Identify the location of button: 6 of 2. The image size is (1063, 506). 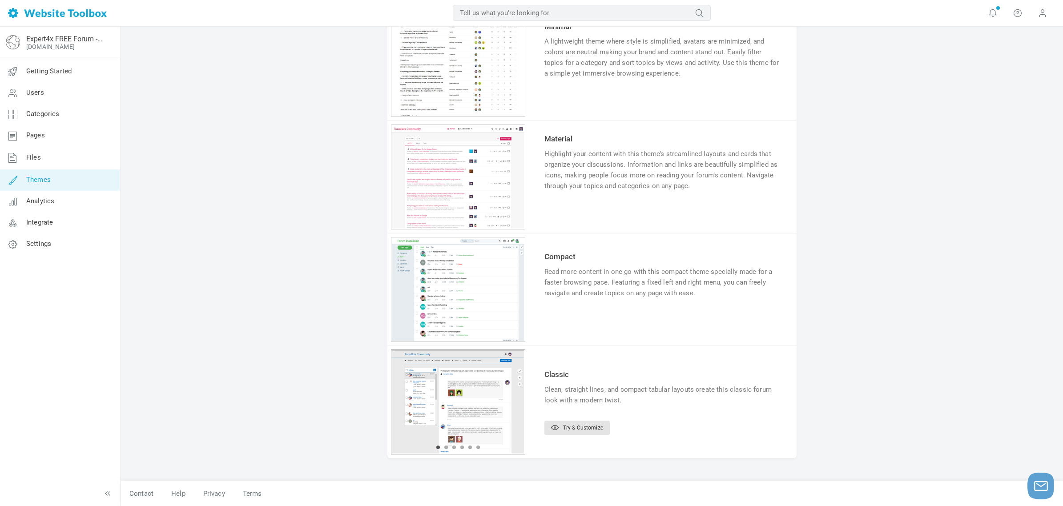
(478, 448).